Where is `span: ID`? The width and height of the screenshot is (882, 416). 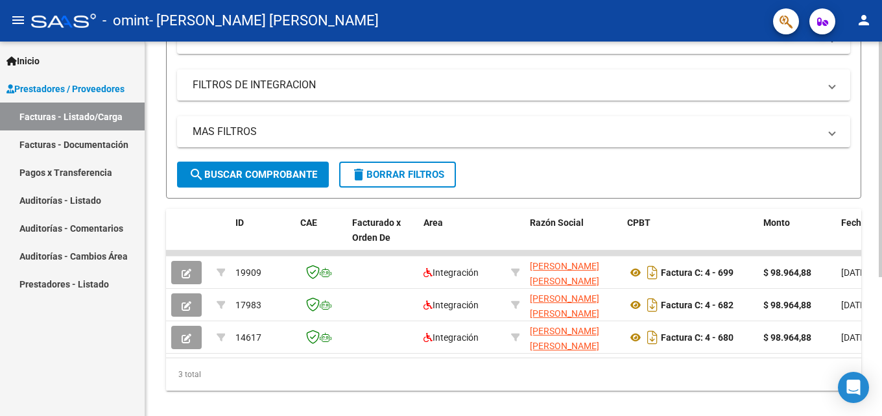 span: ID is located at coordinates (239, 222).